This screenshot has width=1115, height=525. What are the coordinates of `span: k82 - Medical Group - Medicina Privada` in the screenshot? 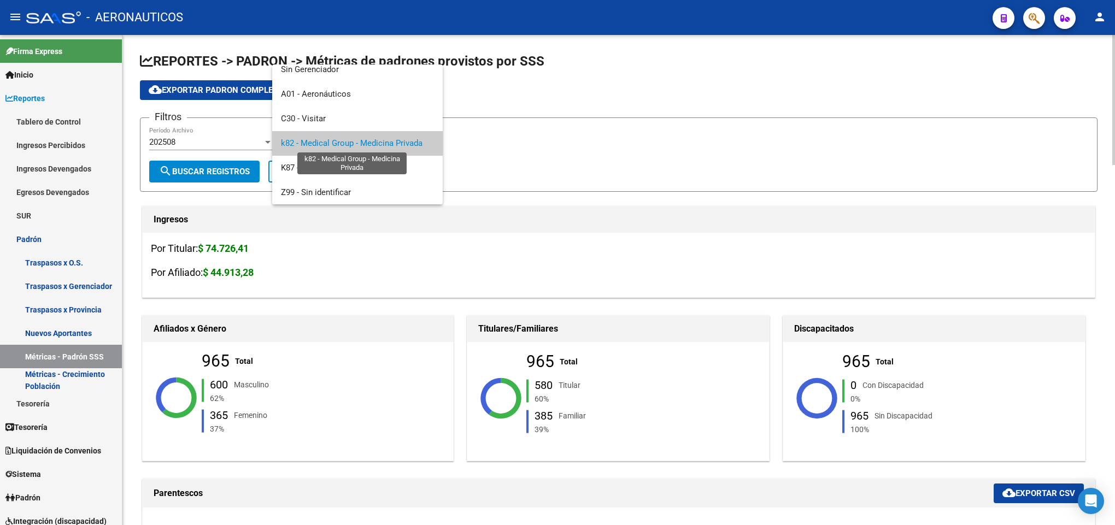 It's located at (352, 143).